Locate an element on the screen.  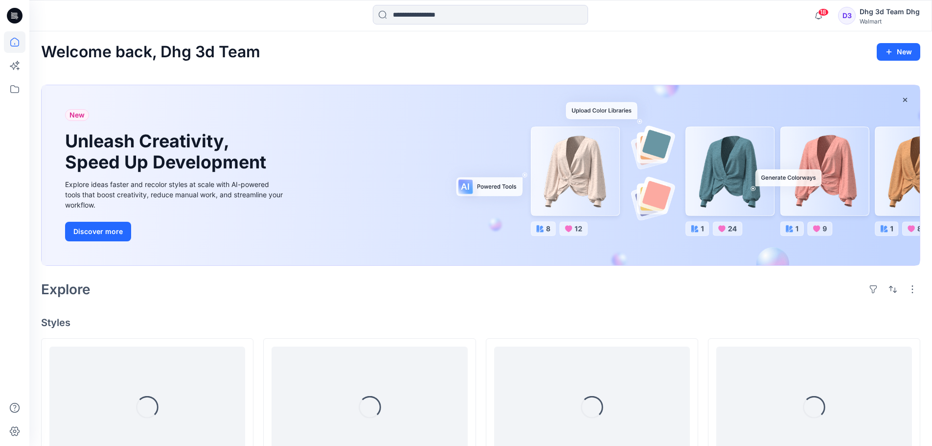
button: Discover more is located at coordinates (98, 231).